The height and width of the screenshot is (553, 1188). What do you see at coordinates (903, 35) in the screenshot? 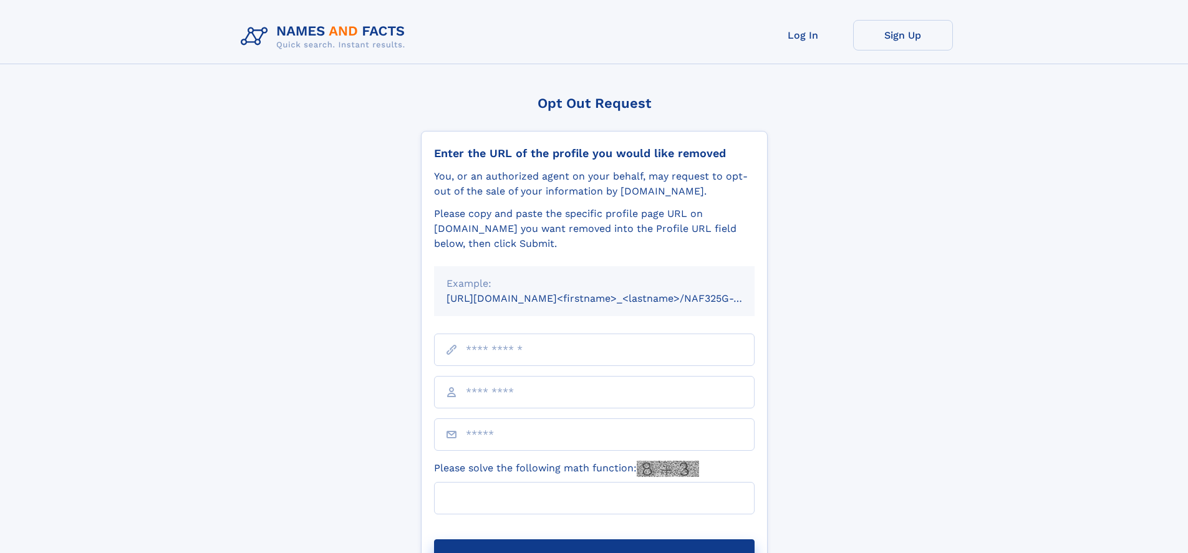
I see `a: Sign Up` at bounding box center [903, 35].